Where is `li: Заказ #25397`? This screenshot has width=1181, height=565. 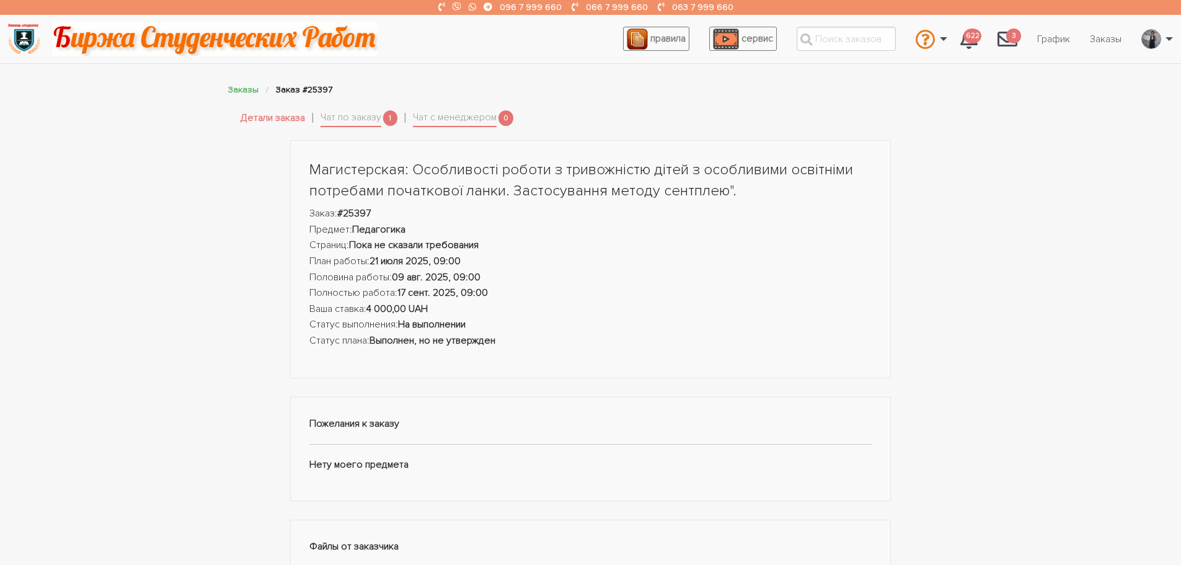
li: Заказ #25397 is located at coordinates (304, 89).